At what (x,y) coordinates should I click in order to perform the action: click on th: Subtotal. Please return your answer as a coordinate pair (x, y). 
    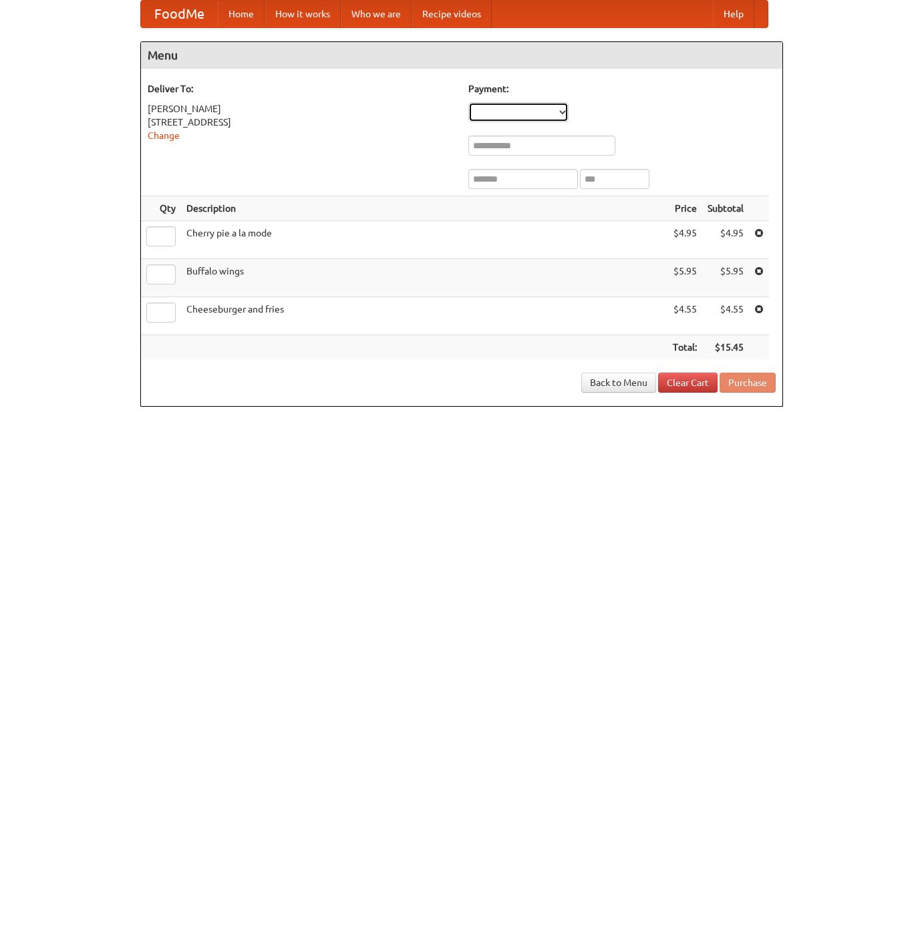
    Looking at the image, I should click on (725, 208).